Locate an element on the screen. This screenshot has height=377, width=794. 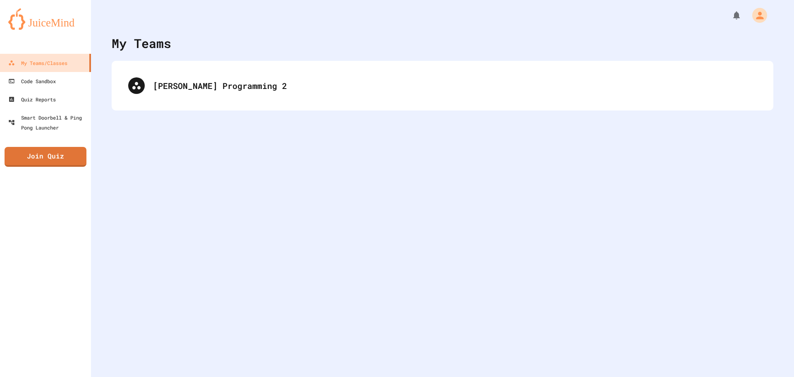
div: My Teams/Classes is located at coordinates (38, 63).